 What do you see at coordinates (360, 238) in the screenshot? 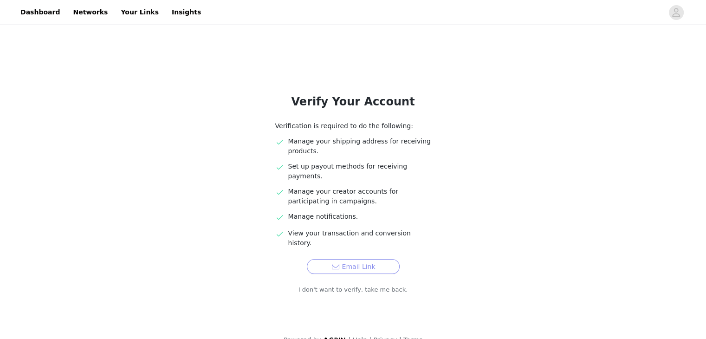
I see `p: View your transaction and conversion history.` at bounding box center [360, 238].